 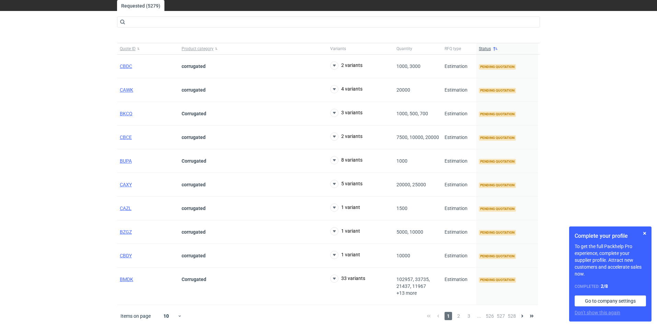 I want to click on a: CBCE, so click(x=126, y=137).